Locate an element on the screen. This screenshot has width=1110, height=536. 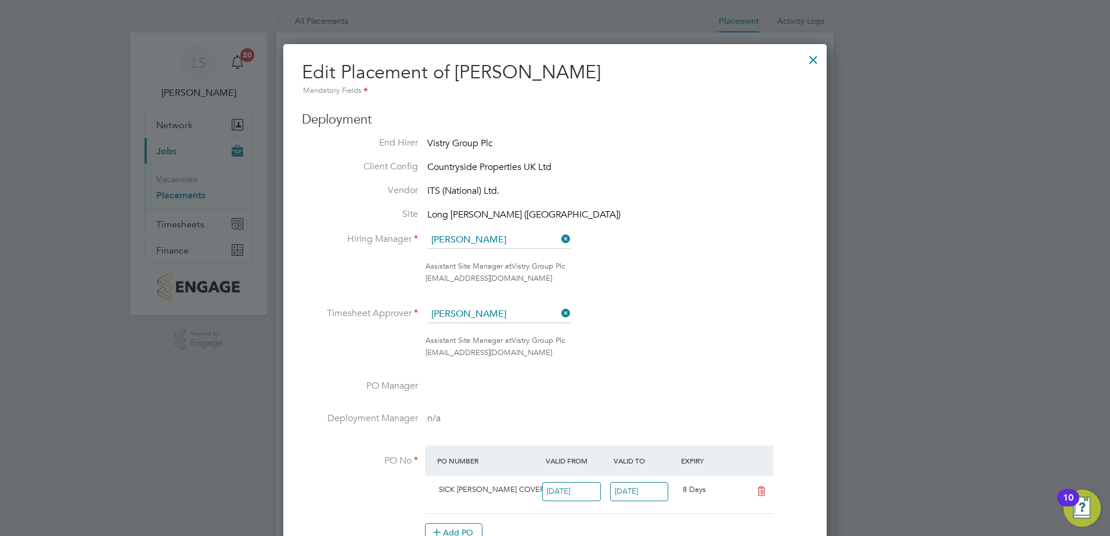
label: PO No is located at coordinates (360, 461).